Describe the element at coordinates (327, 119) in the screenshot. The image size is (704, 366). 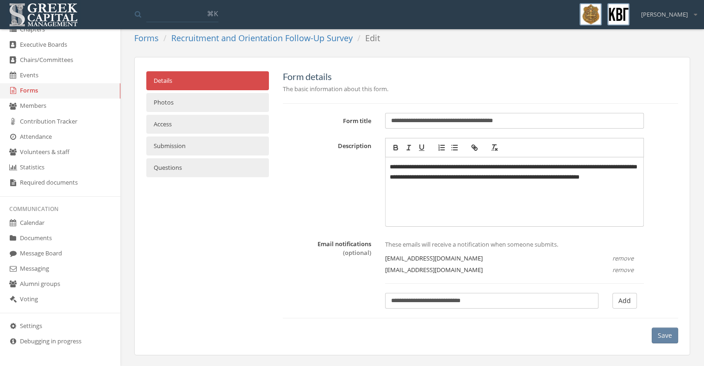
I see `label: Form title` at that location.